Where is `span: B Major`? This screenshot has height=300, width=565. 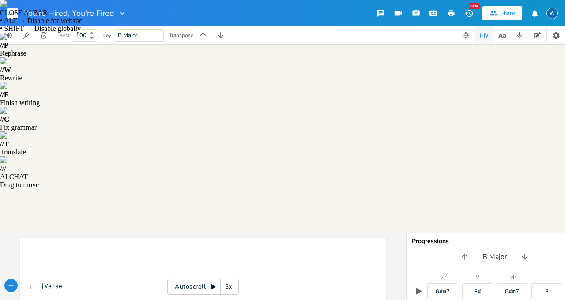
span: B Major is located at coordinates (495, 257).